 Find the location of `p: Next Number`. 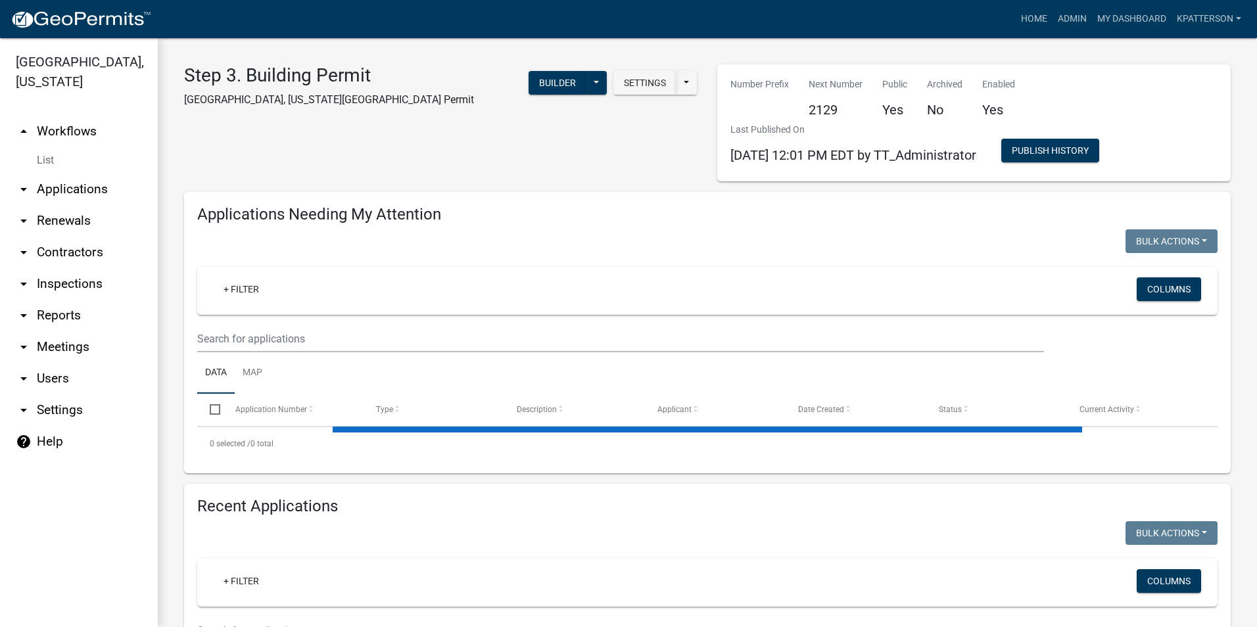

p: Next Number is located at coordinates (835, 84).